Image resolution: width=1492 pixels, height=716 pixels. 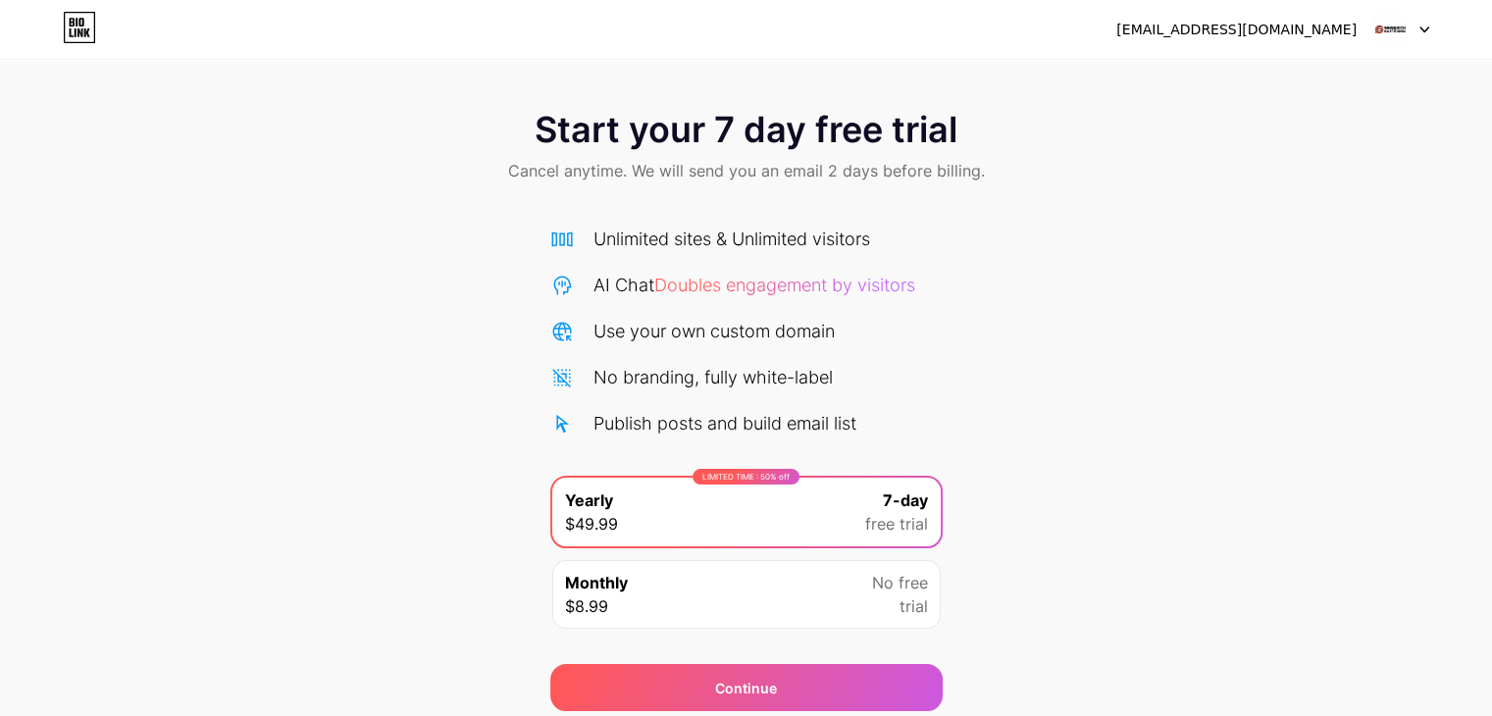 What do you see at coordinates (588, 500) in the screenshot?
I see `span: Yearly` at bounding box center [588, 500].